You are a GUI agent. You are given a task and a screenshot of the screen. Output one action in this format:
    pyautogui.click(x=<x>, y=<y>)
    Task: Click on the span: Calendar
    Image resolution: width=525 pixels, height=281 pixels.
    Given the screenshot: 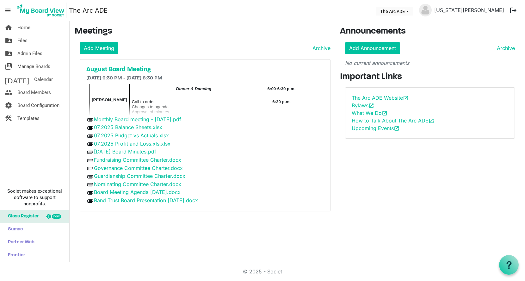 What is the action you would take?
    pyautogui.click(x=43, y=79)
    